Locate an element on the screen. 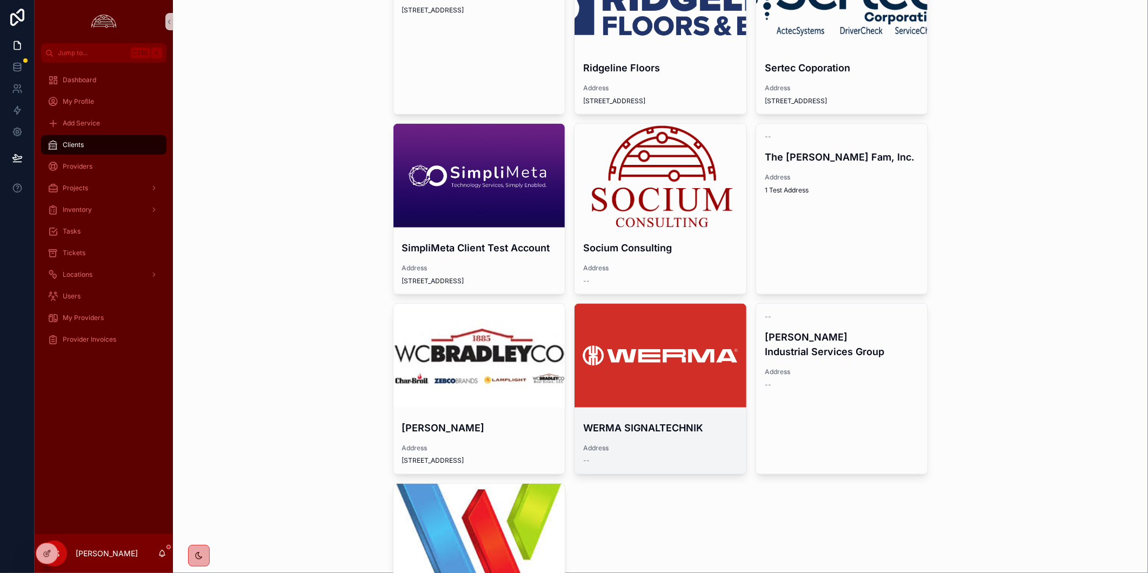 The height and width of the screenshot is (573, 1148). h4: Socium Consulting is located at coordinates (660, 248).